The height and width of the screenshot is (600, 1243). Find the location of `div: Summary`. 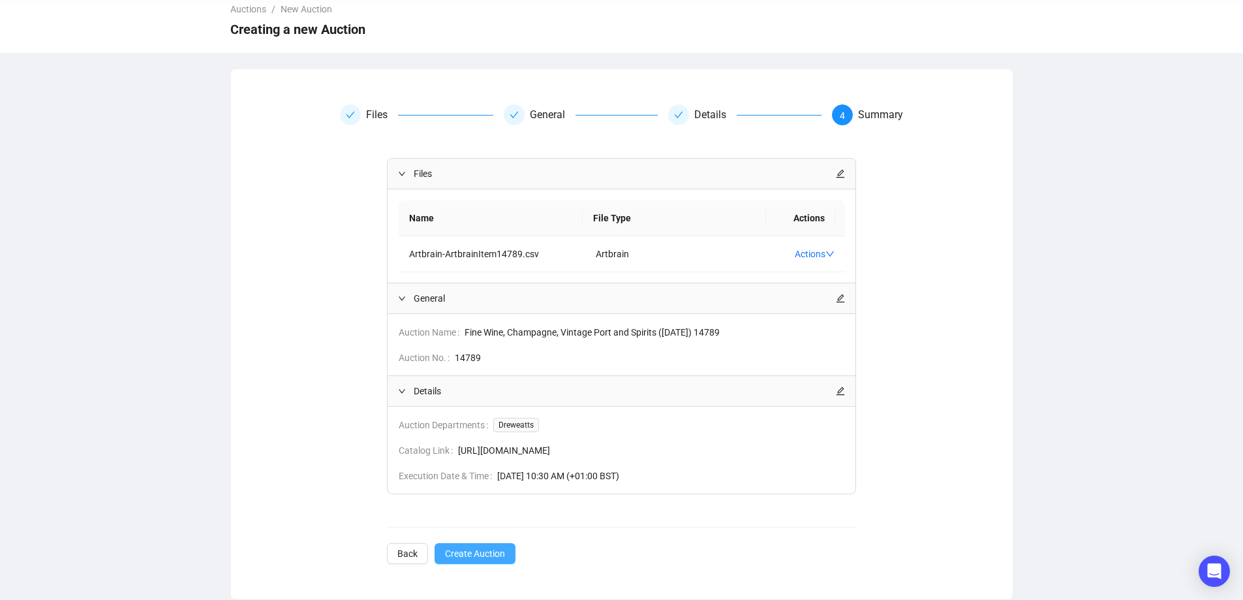

div: Summary is located at coordinates (881, 115).